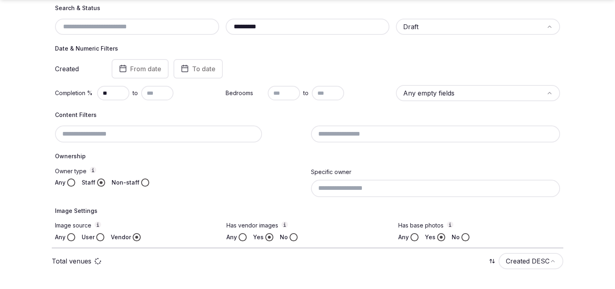 This screenshot has height=289, width=615. I want to click on label: Completion %, so click(74, 93).